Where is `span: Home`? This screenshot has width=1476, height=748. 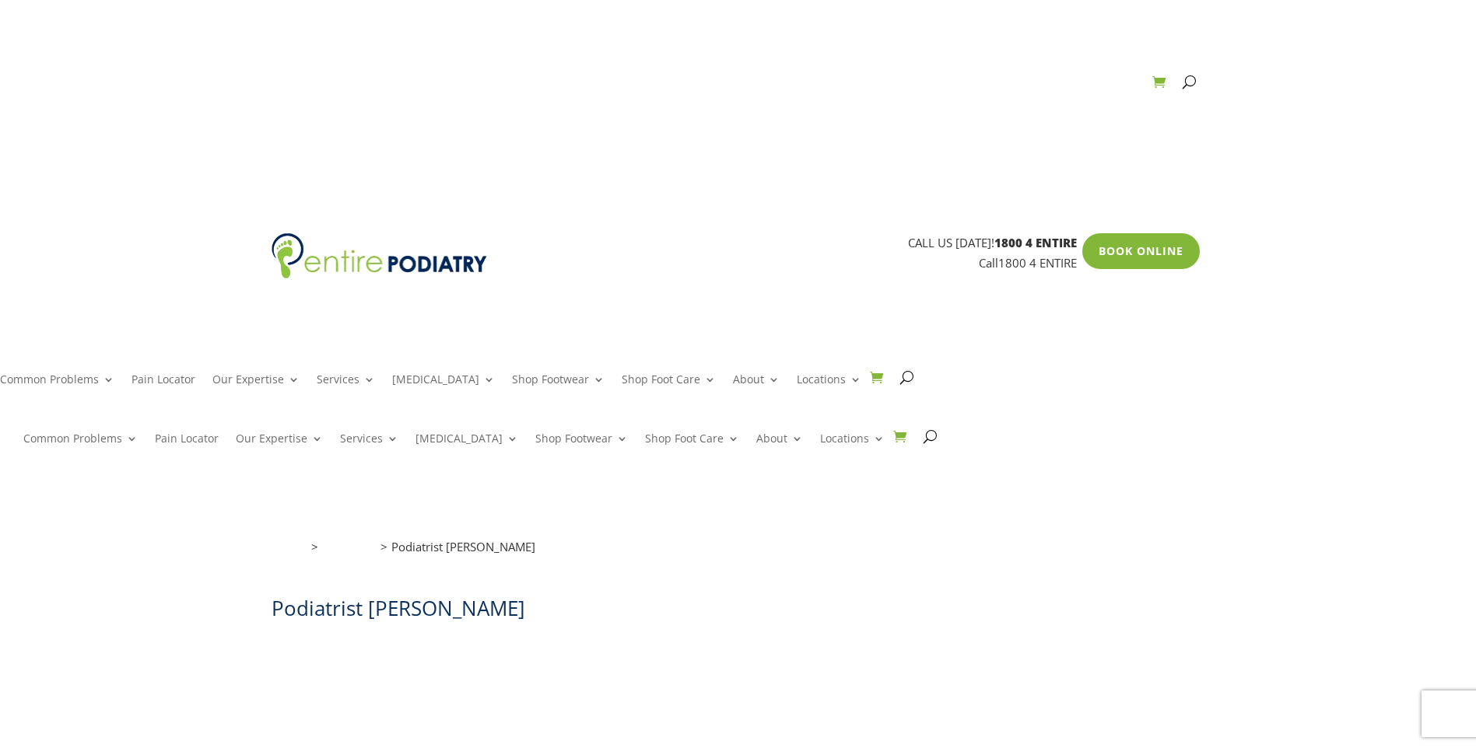
span: Home is located at coordinates (288, 547).